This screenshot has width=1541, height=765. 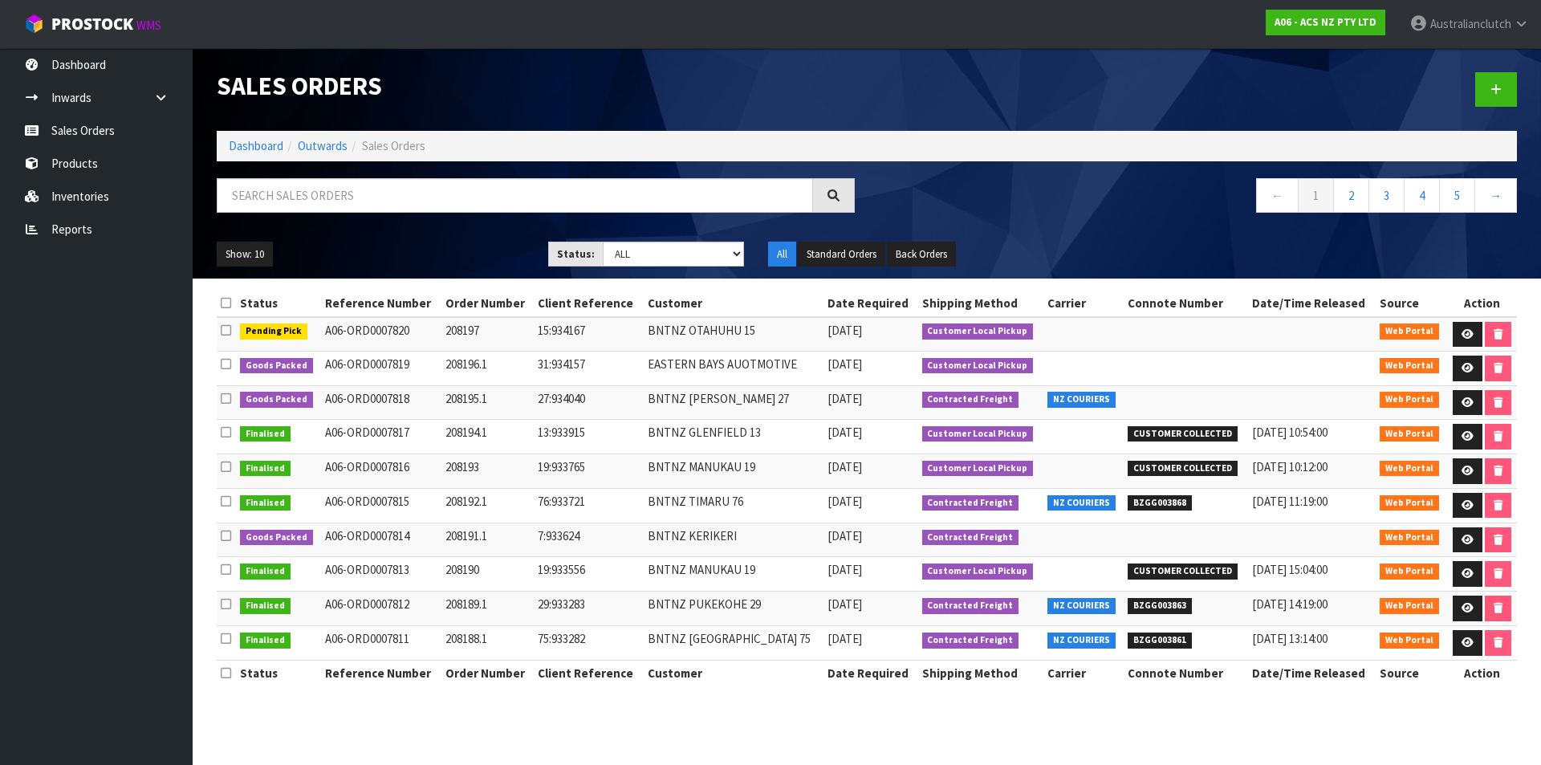 What do you see at coordinates (381, 539) in the screenshot?
I see `td: A06-ORD0007814` at bounding box center [381, 539].